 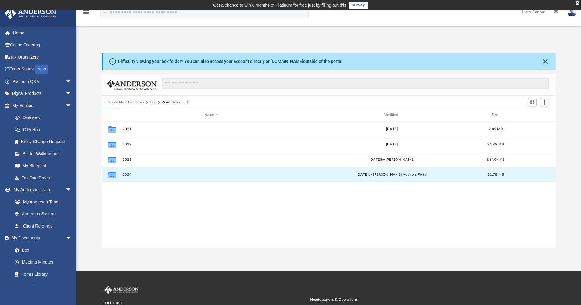 What do you see at coordinates (41, 238) in the screenshot?
I see `a: My Documentsarrow_drop_down` at bounding box center [41, 238].